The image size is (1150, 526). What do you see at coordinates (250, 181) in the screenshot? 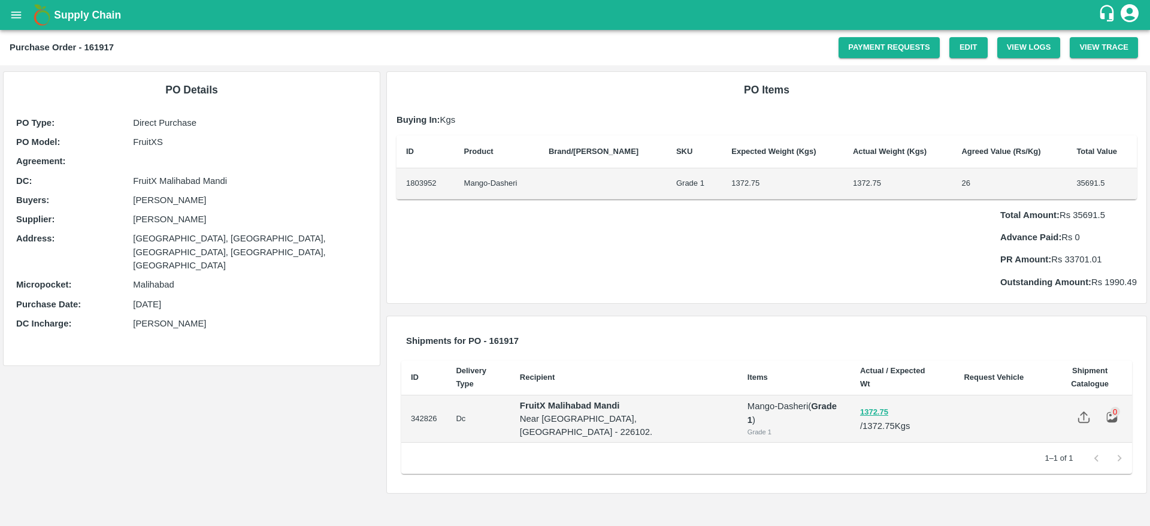
I see `p: FruitX Malihabad Mandi` at bounding box center [250, 181].